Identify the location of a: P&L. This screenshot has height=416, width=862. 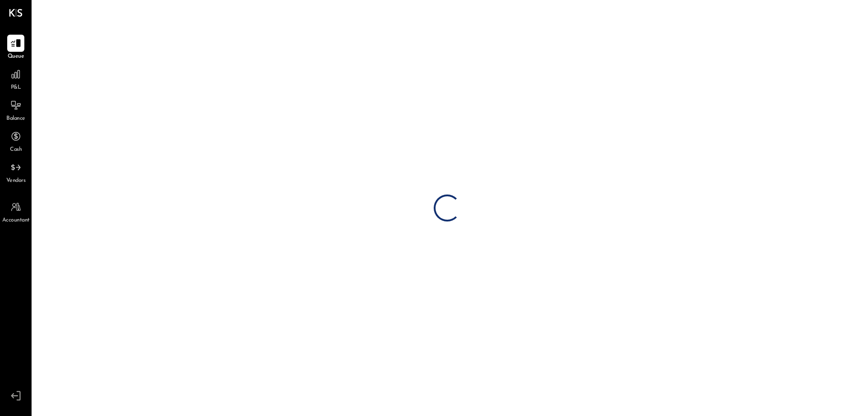
(16, 79).